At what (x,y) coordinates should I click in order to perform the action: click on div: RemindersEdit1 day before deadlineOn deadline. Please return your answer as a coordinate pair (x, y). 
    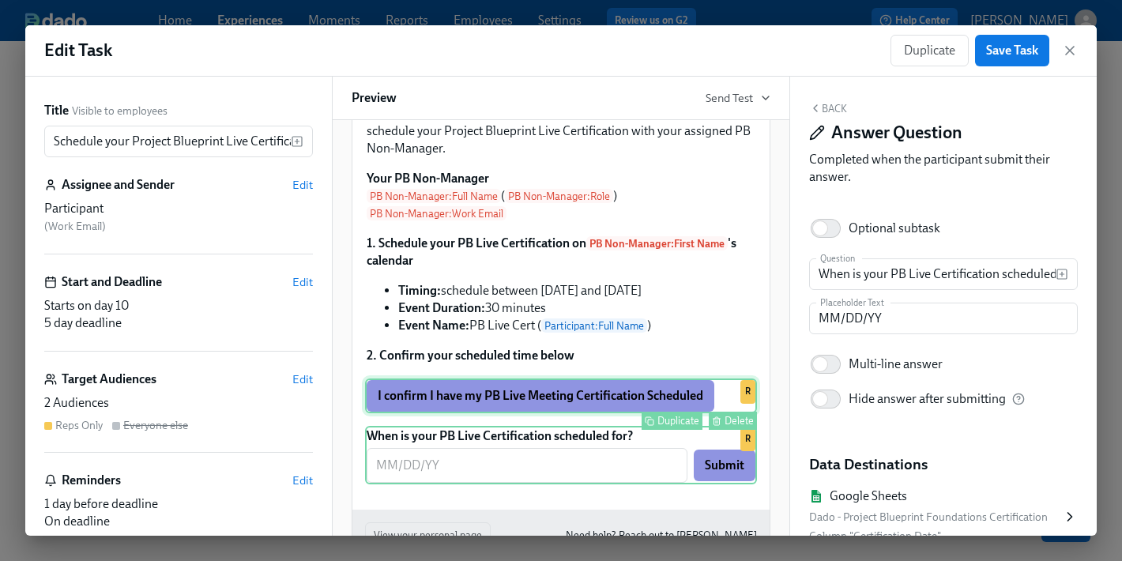
    Looking at the image, I should click on (179, 501).